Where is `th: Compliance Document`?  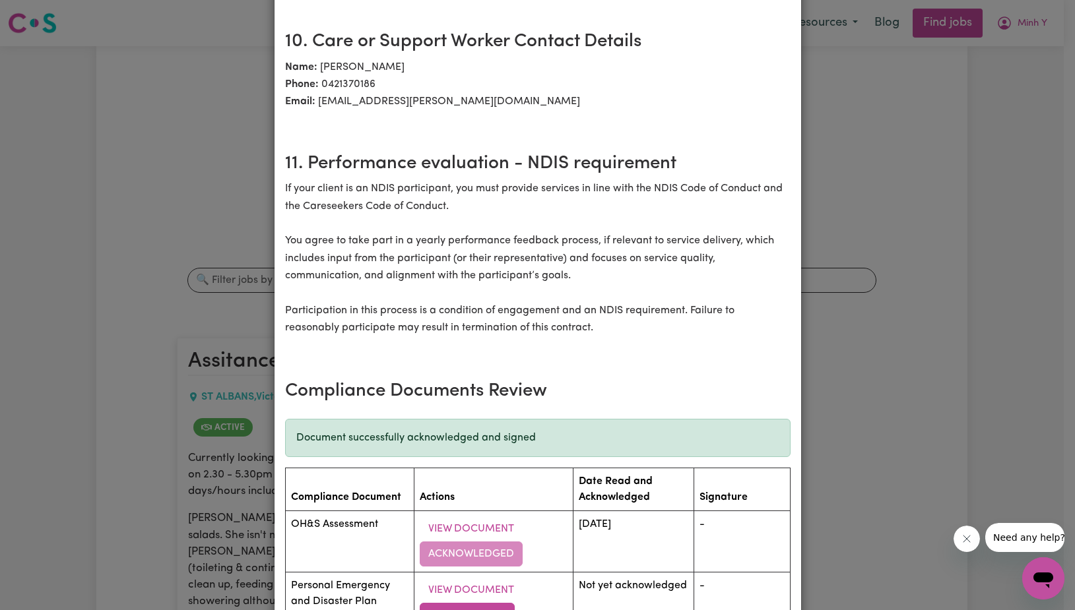
th: Compliance Document is located at coordinates (350, 489).